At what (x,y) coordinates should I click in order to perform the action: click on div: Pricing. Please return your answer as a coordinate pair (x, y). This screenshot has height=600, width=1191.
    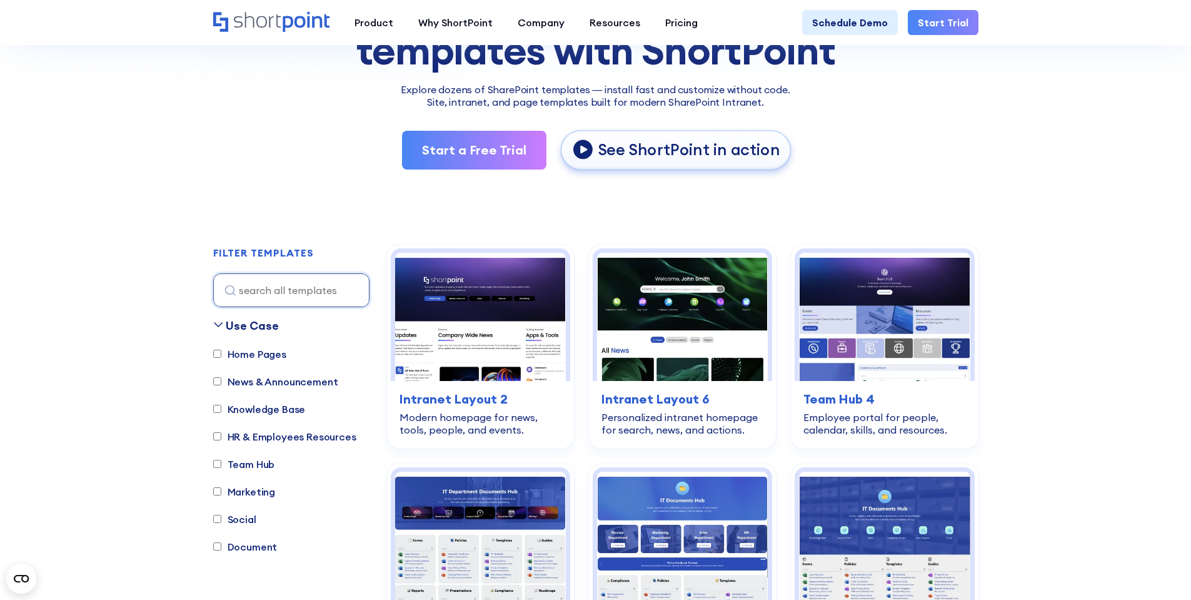
    Looking at the image, I should click on (682, 23).